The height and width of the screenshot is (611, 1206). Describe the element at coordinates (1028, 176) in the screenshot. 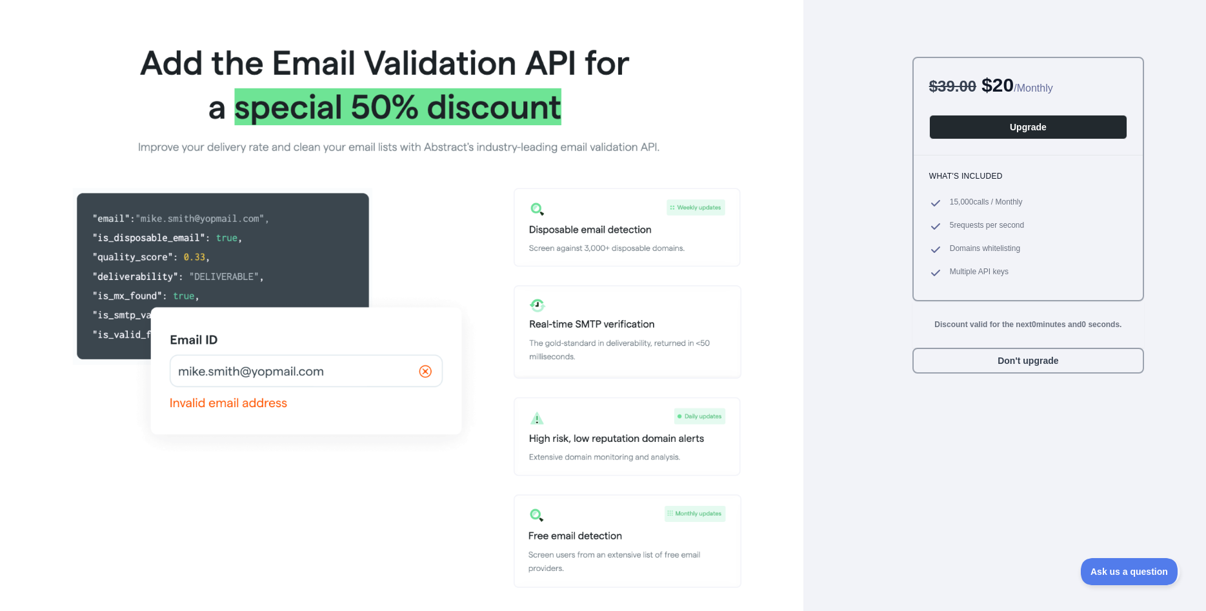

I see `h3: What's included` at that location.